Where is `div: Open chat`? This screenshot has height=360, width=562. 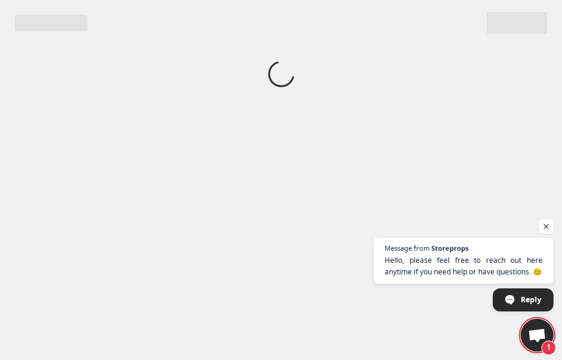
div: Open chat is located at coordinates (537, 335).